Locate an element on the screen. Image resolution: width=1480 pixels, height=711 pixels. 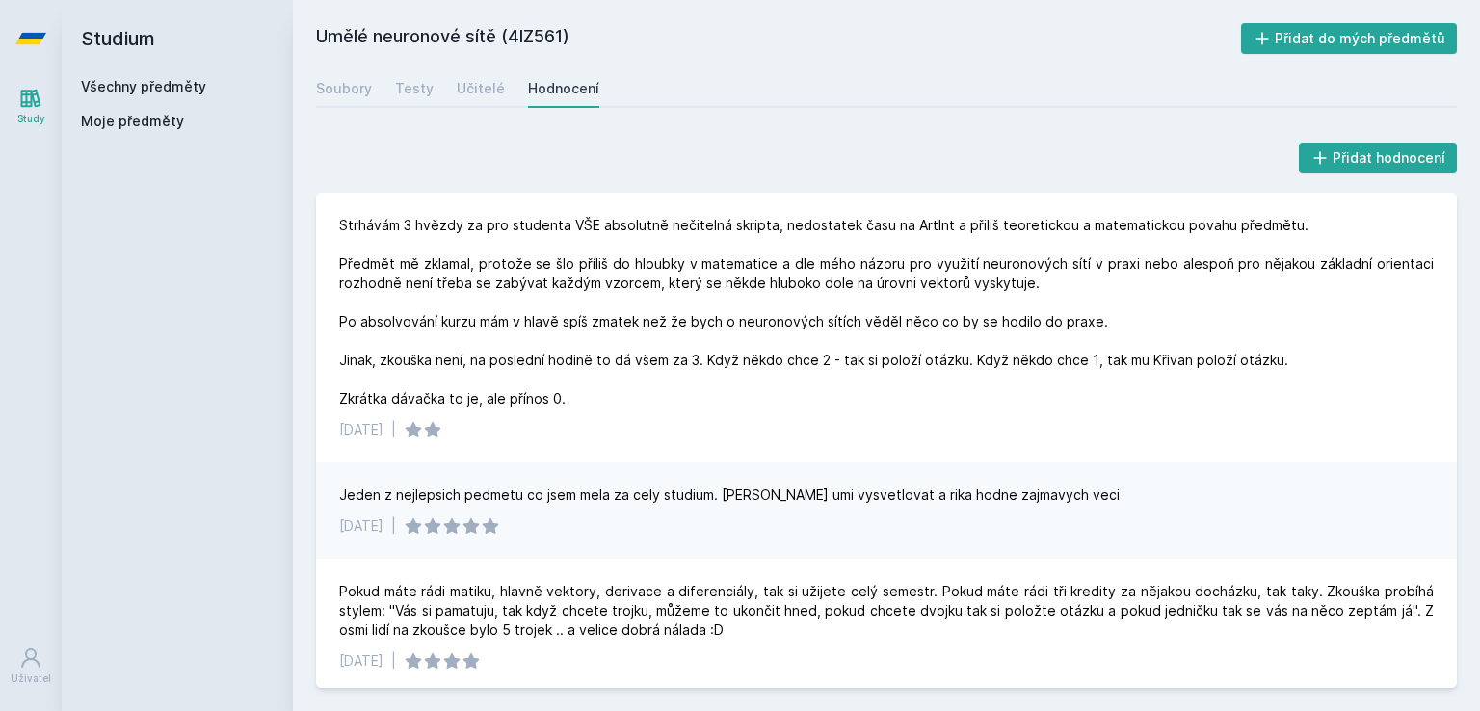
div: Pokud máte rádi matiku, hlavně vektory, derivace a diferenciály, tak si užijete celý semestr. Pok... is located at coordinates (887, 611).